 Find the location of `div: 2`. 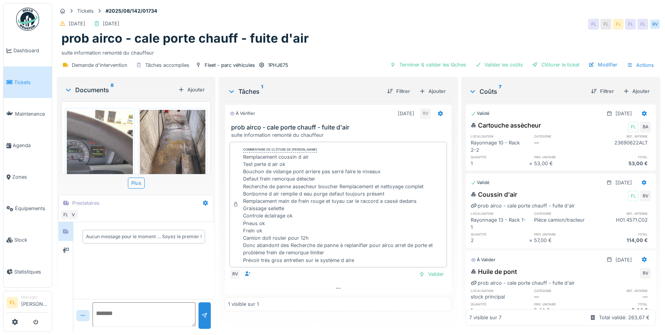

div: 2 is located at coordinates (500, 240).